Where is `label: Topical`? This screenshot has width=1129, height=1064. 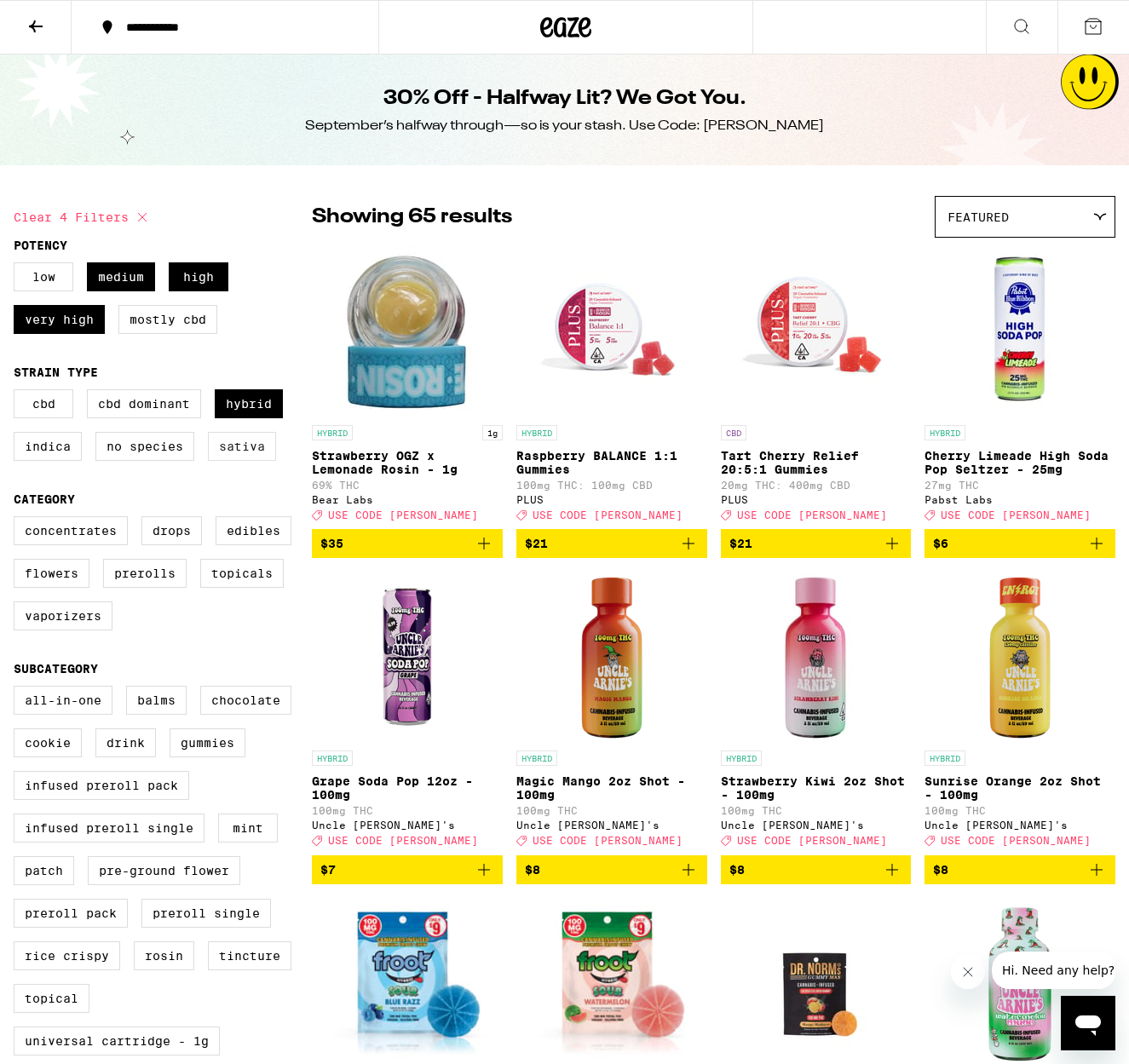 label: Topical is located at coordinates (51, 999).